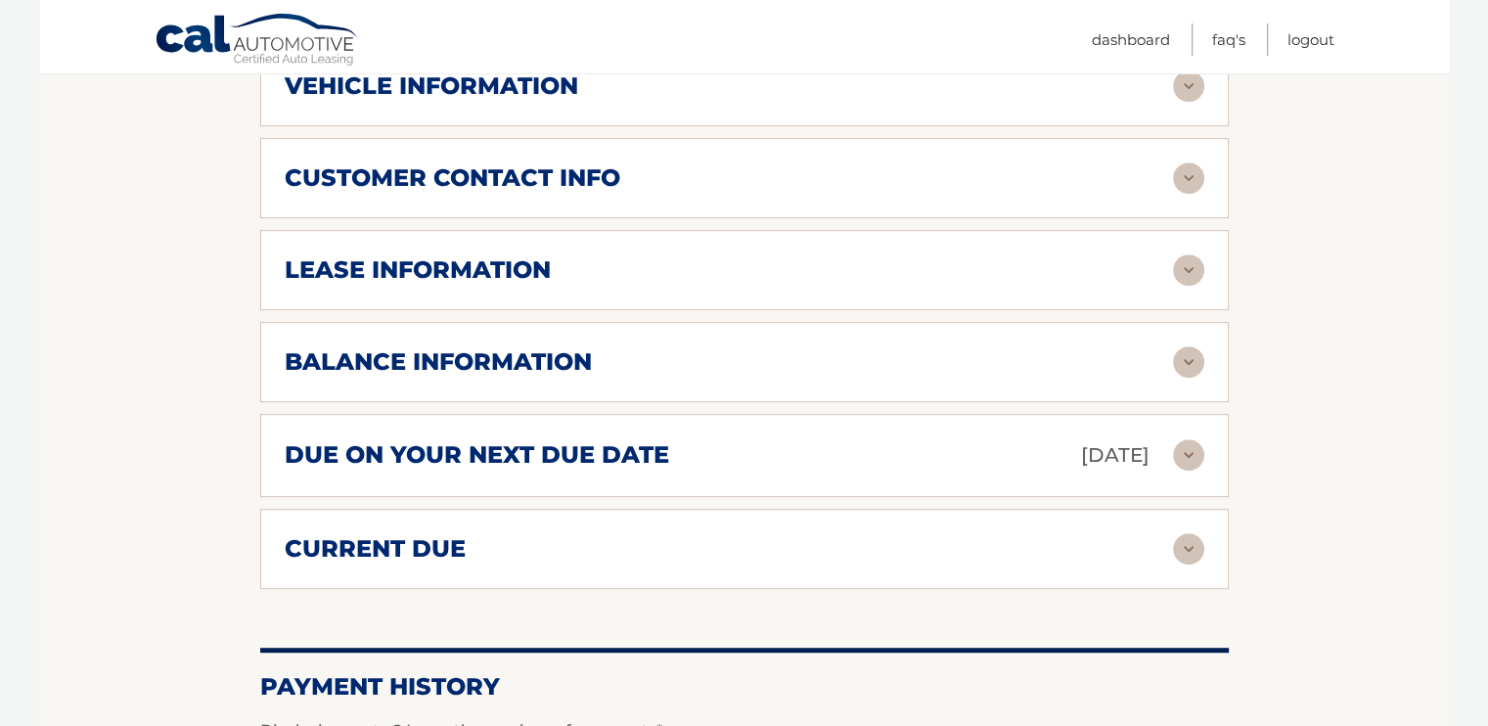 Image resolution: width=1488 pixels, height=726 pixels. Describe the element at coordinates (1311, 39) in the screenshot. I see `a: Logout` at that location.